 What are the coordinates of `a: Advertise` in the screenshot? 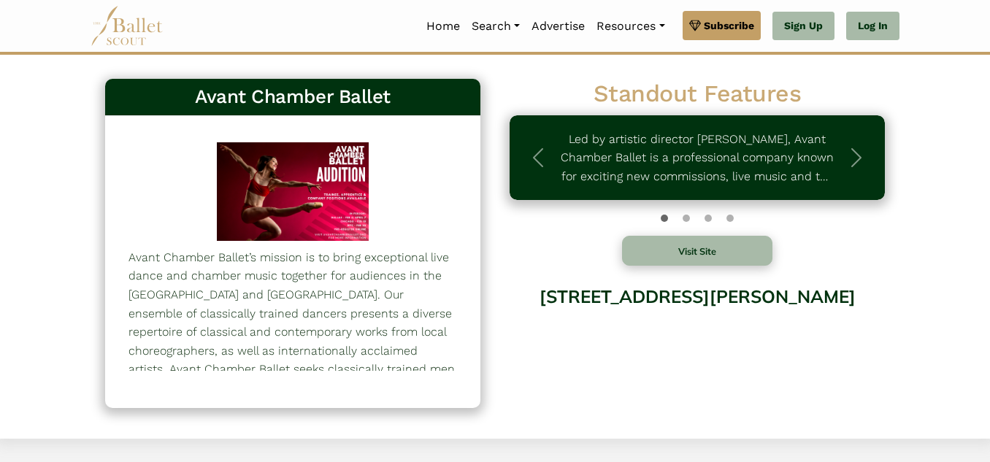 It's located at (558, 26).